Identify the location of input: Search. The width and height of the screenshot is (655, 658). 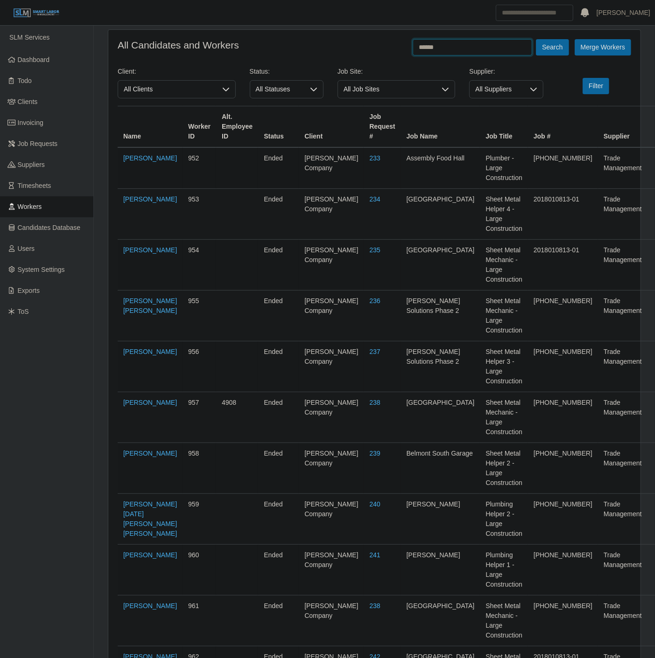
(534, 13).